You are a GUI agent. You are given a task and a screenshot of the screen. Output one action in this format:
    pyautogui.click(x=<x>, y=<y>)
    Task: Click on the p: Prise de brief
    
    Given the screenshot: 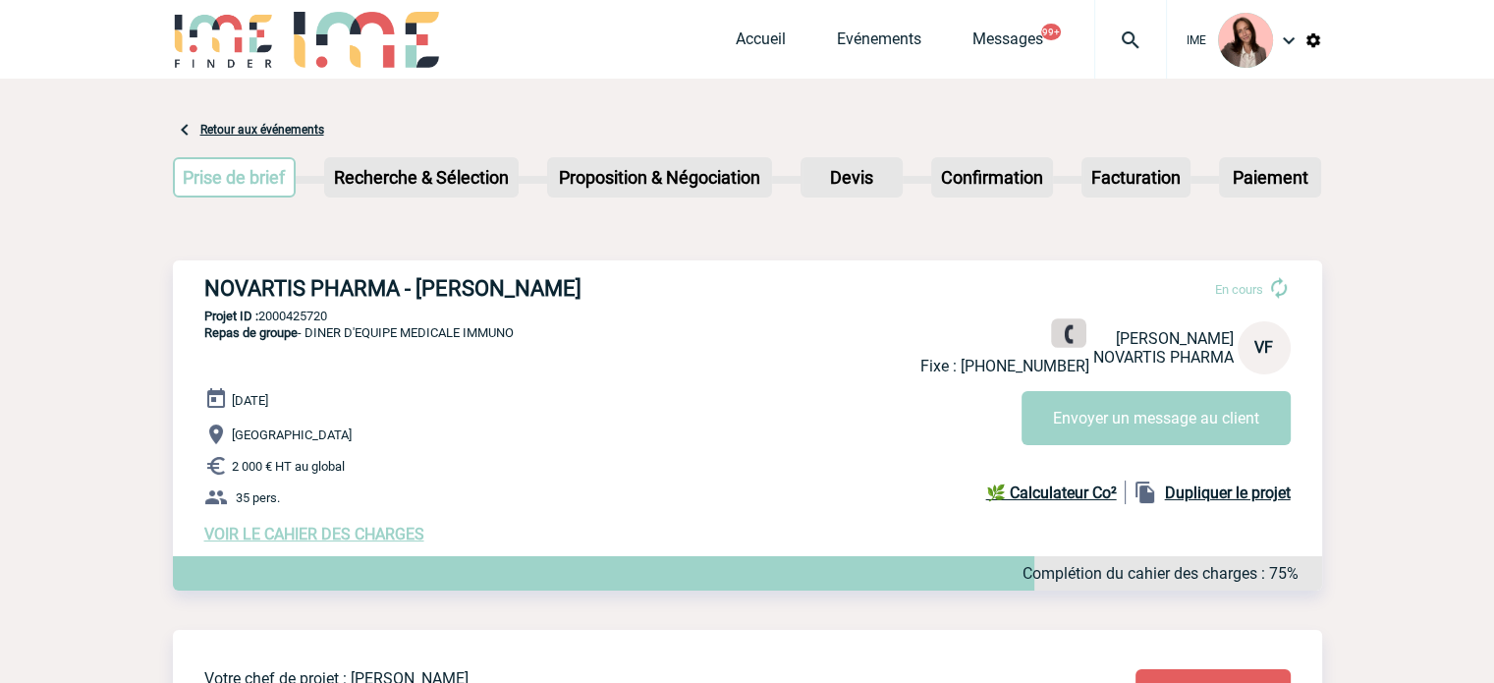 What is the action you would take?
    pyautogui.click(x=235, y=177)
    